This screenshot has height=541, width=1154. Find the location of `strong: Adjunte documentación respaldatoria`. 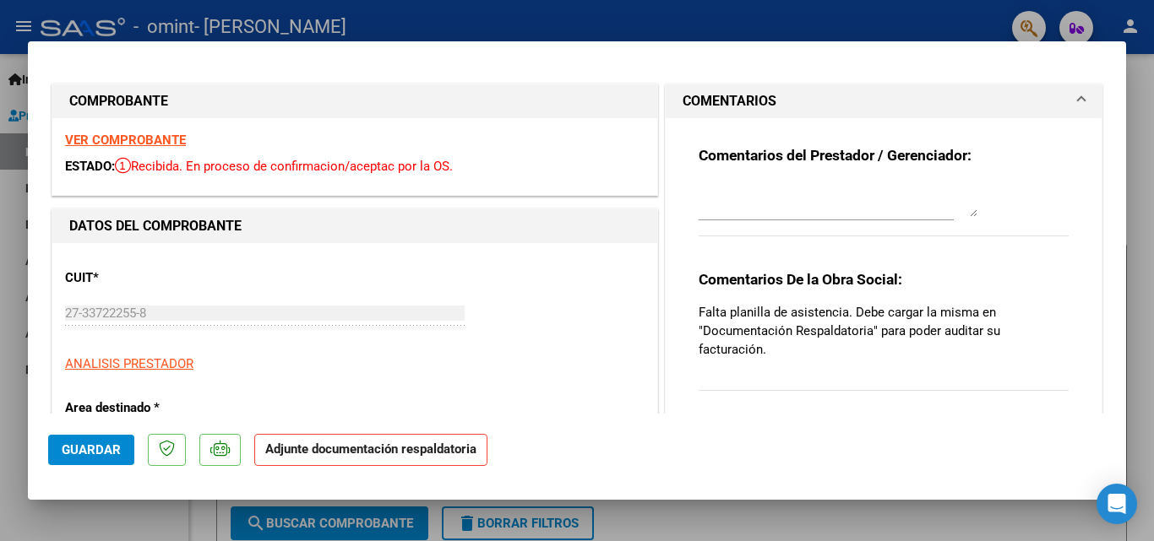

strong: Adjunte documentación respaldatoria is located at coordinates (371, 449).